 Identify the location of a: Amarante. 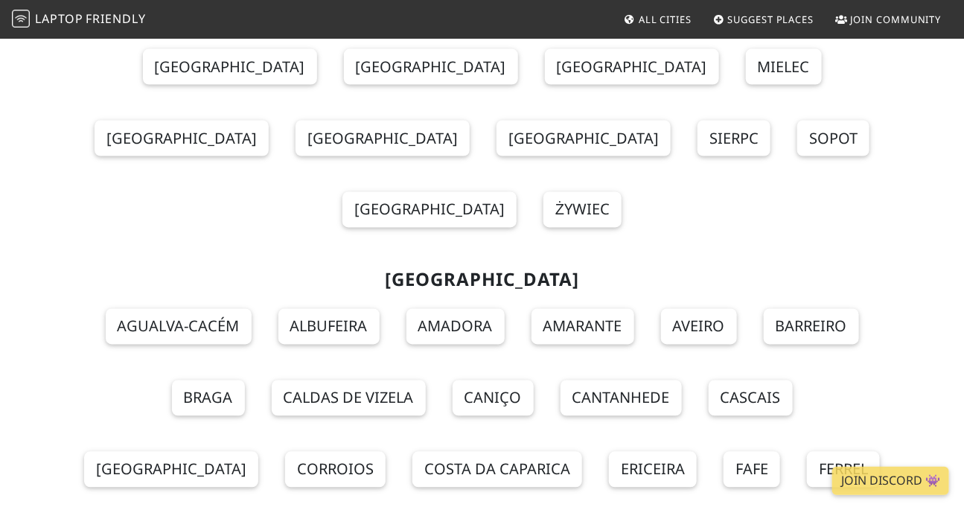
(583, 327).